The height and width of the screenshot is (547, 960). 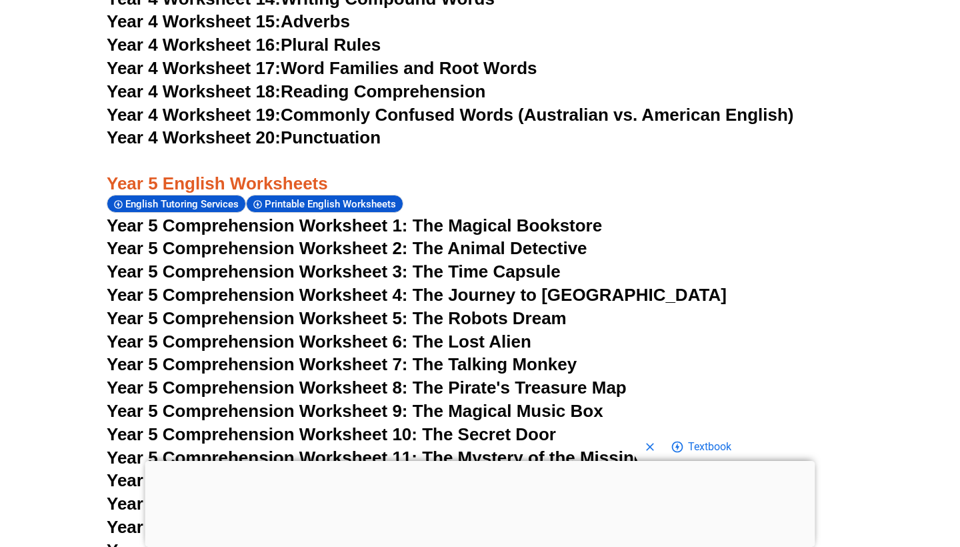 I want to click on h3: Year 5 English Worksheets, so click(x=480, y=173).